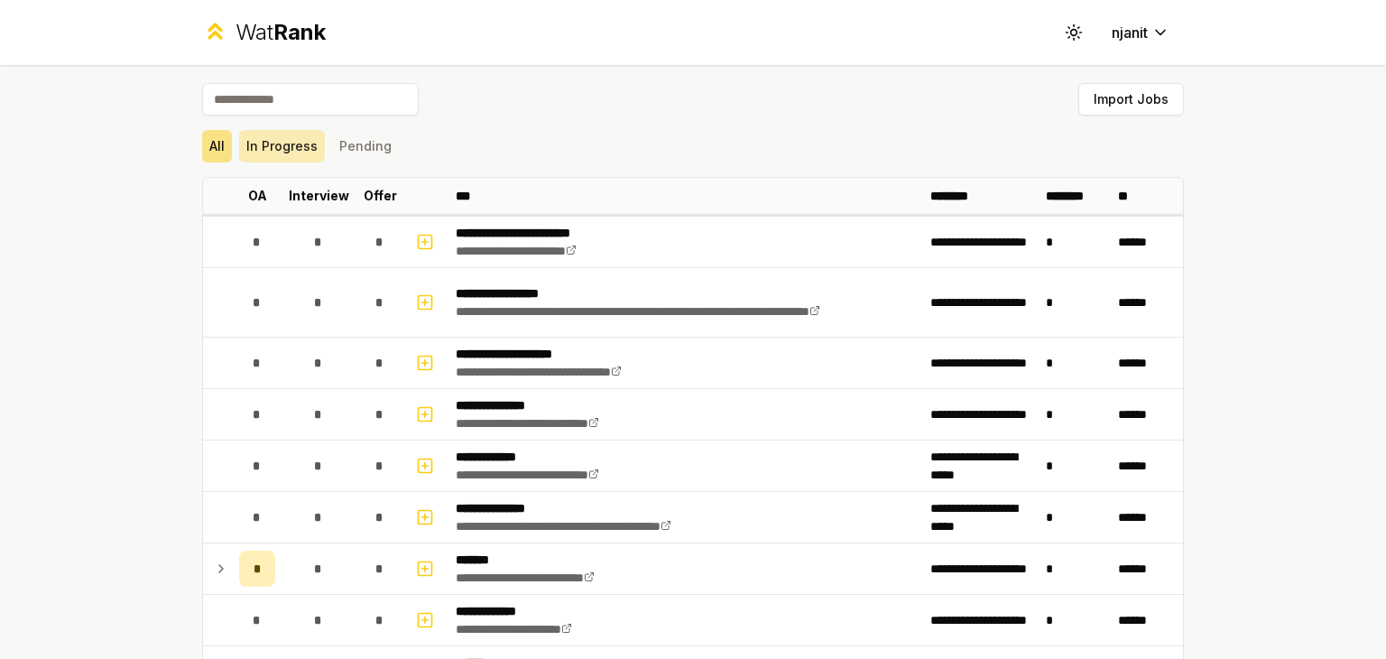 Image resolution: width=1386 pixels, height=659 pixels. What do you see at coordinates (257, 196) in the screenshot?
I see `p: OA` at bounding box center [257, 196].